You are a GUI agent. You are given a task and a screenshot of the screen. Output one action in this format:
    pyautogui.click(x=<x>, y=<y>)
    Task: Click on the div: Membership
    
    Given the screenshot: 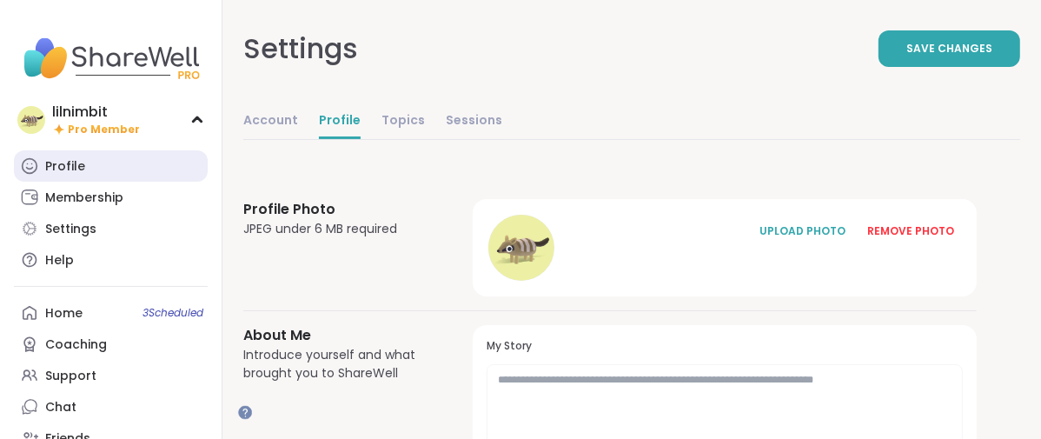 What is the action you would take?
    pyautogui.click(x=84, y=198)
    